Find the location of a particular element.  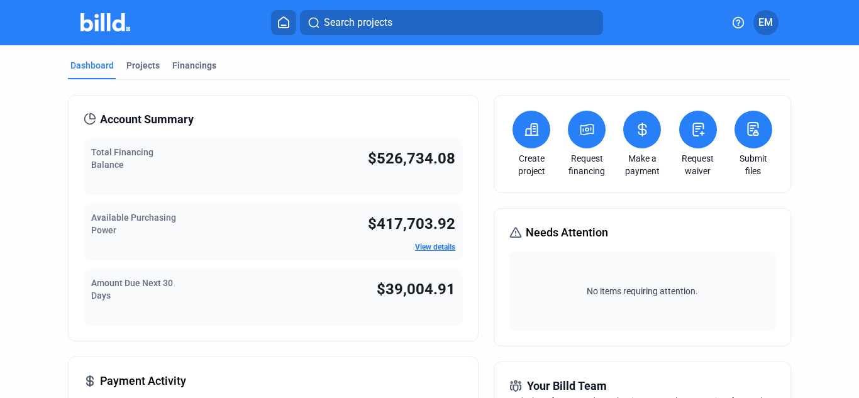

button: EM is located at coordinates (766, 23).